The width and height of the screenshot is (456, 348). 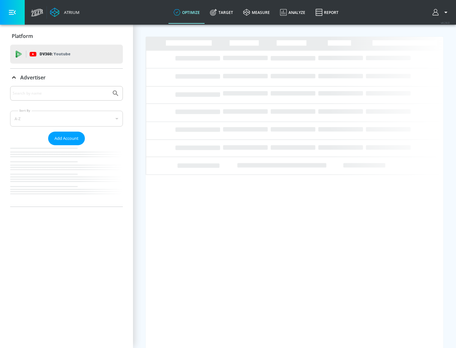 I want to click on a: measure, so click(x=256, y=12).